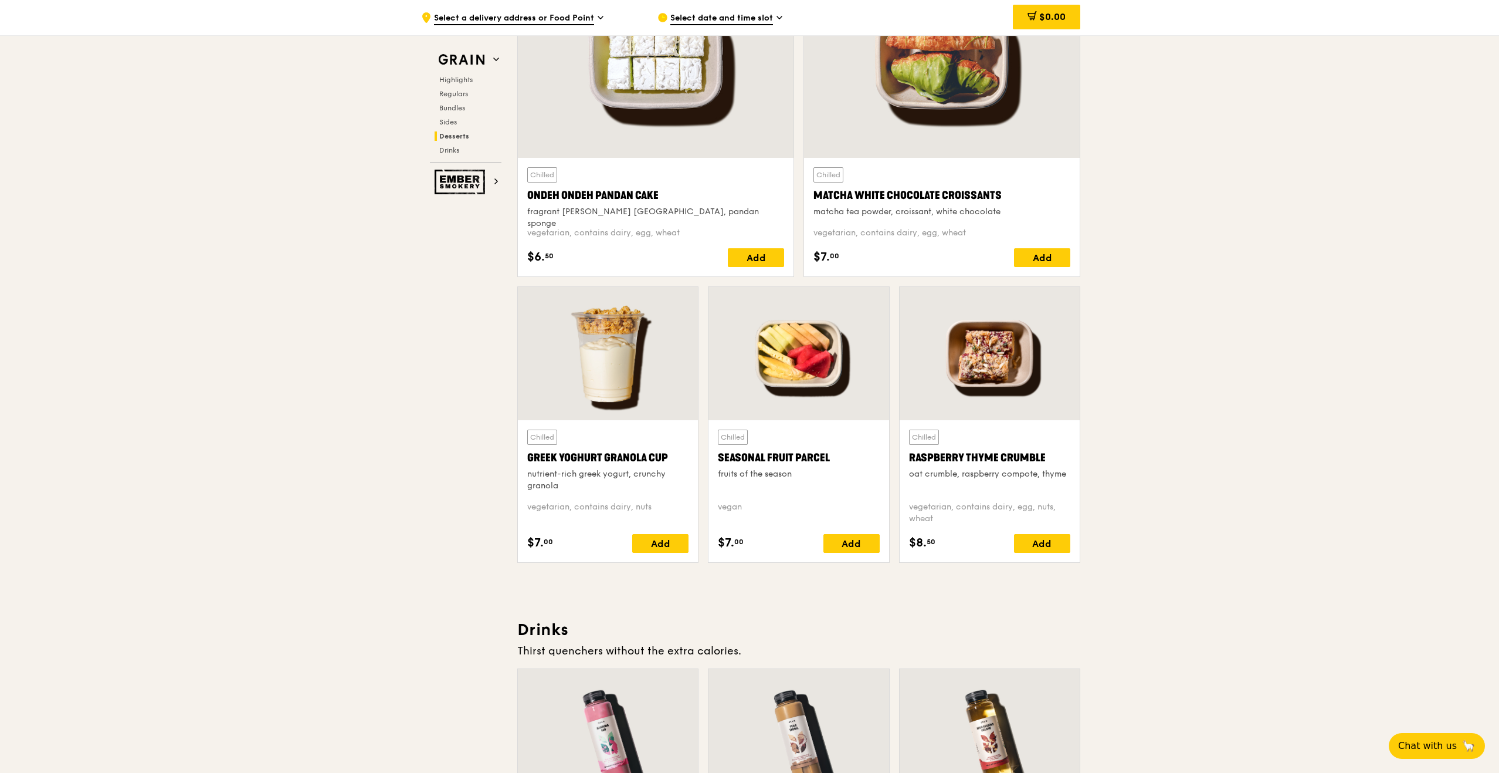 This screenshot has height=773, width=1499. Describe the element at coordinates (798, 458) in the screenshot. I see `div: Seasonal Fruit Parcel` at that location.